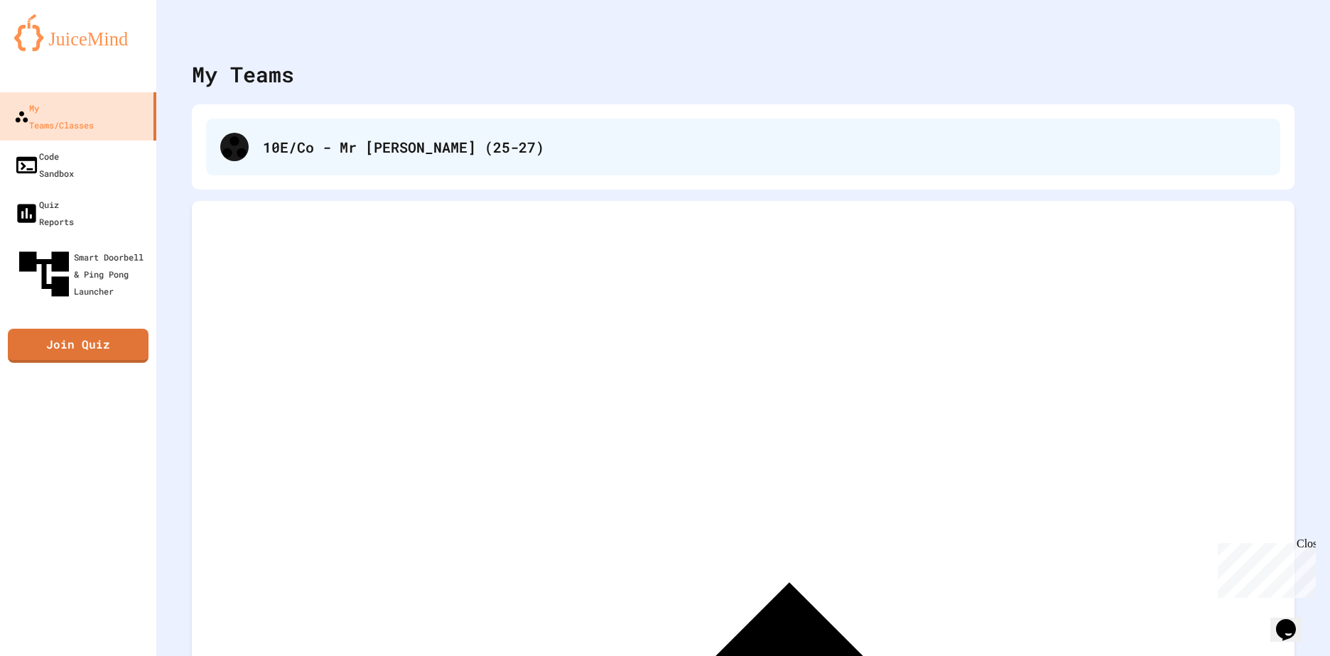  I want to click on div: My Teams, so click(243, 74).